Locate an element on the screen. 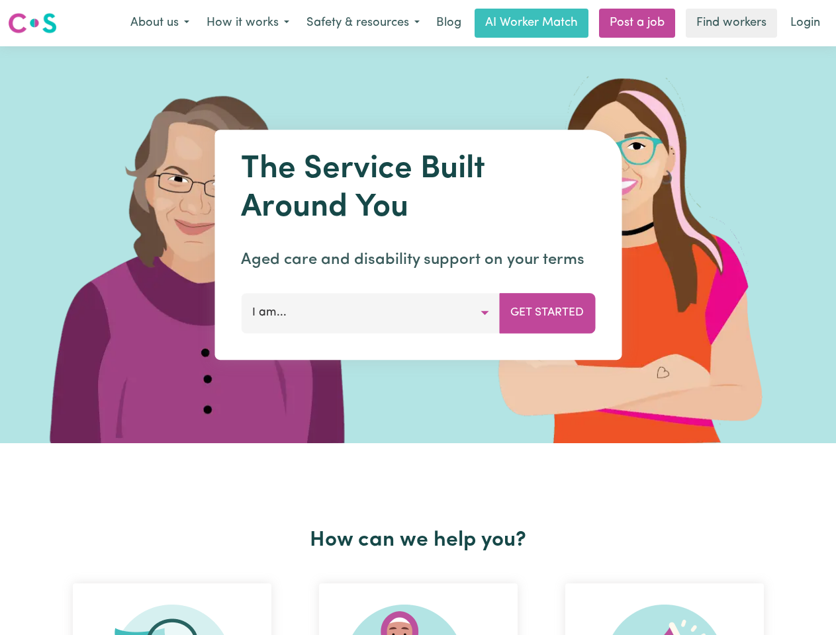 The image size is (836, 635). a: Careseekers logo is located at coordinates (32, 23).